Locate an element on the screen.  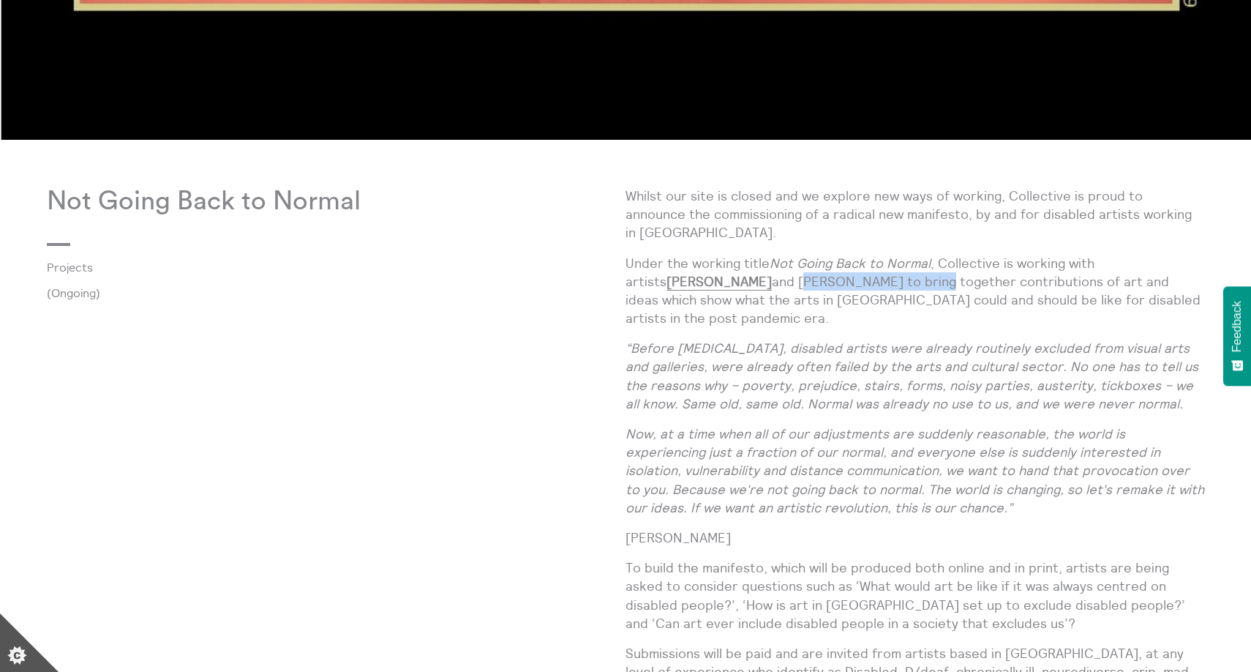
p: (Ongoing) is located at coordinates (336, 293).